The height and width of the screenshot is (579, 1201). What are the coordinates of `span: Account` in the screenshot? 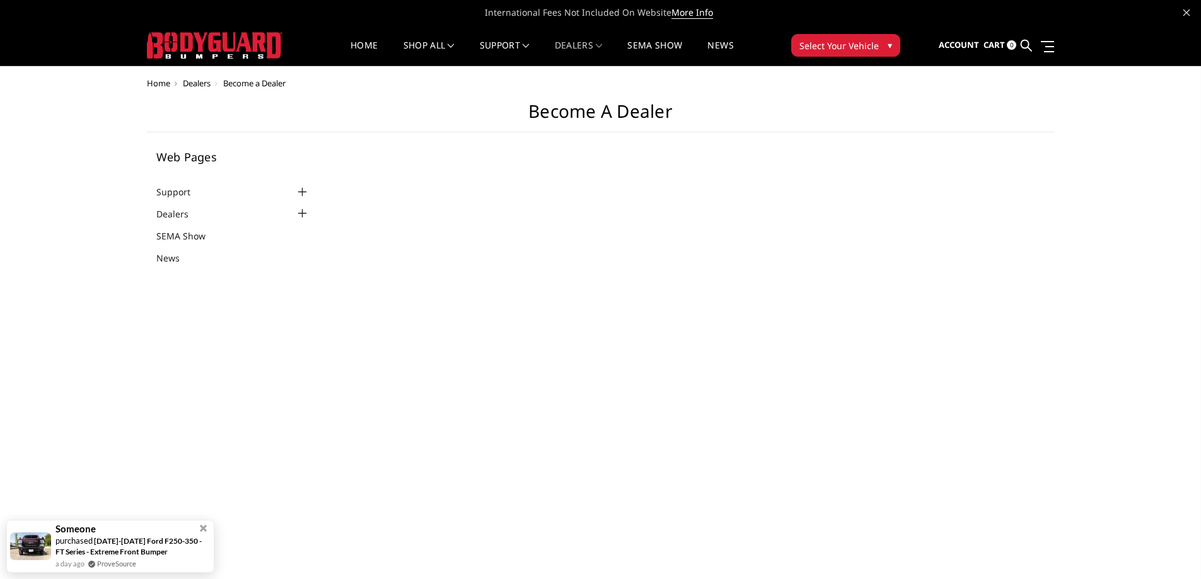 It's located at (959, 45).